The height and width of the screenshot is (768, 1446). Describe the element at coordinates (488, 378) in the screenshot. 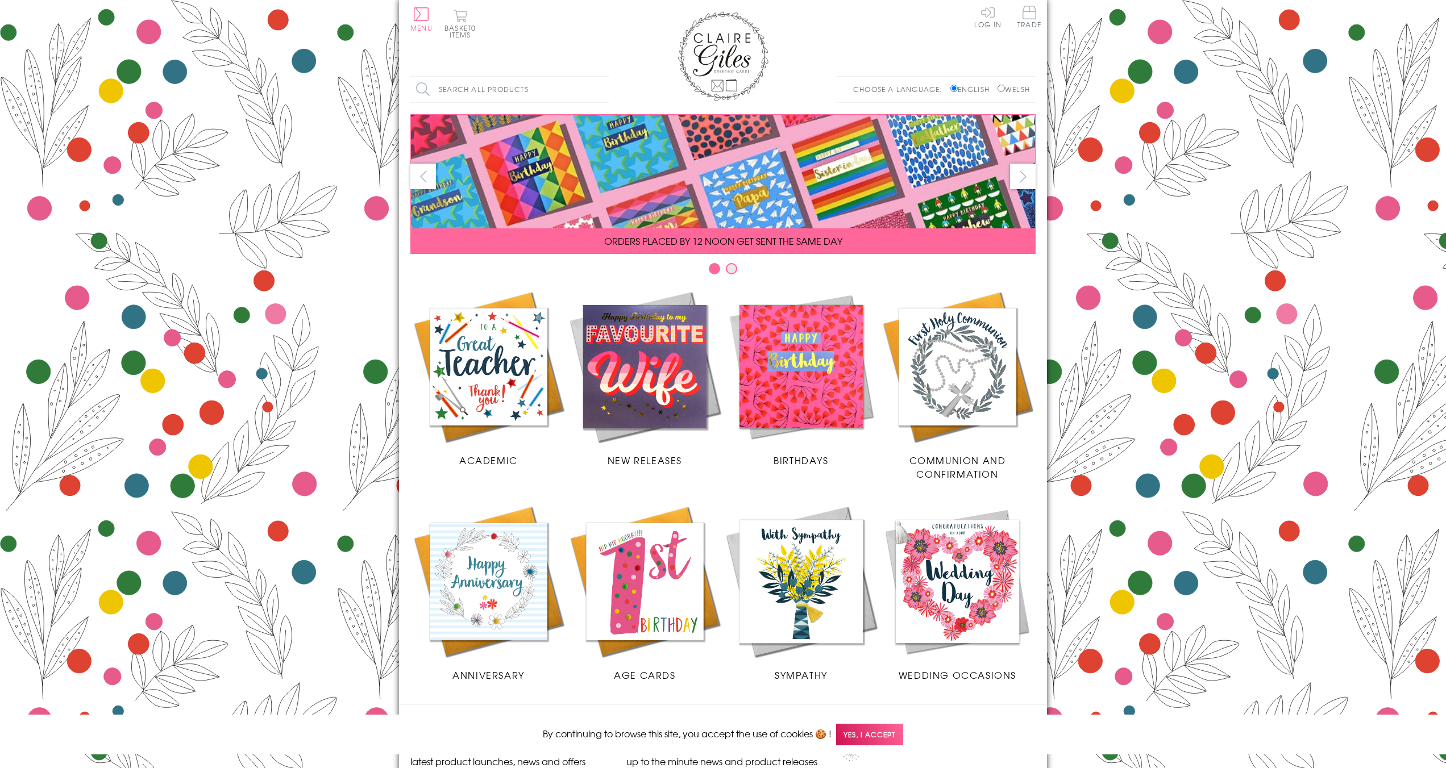

I see `a: Academic` at that location.